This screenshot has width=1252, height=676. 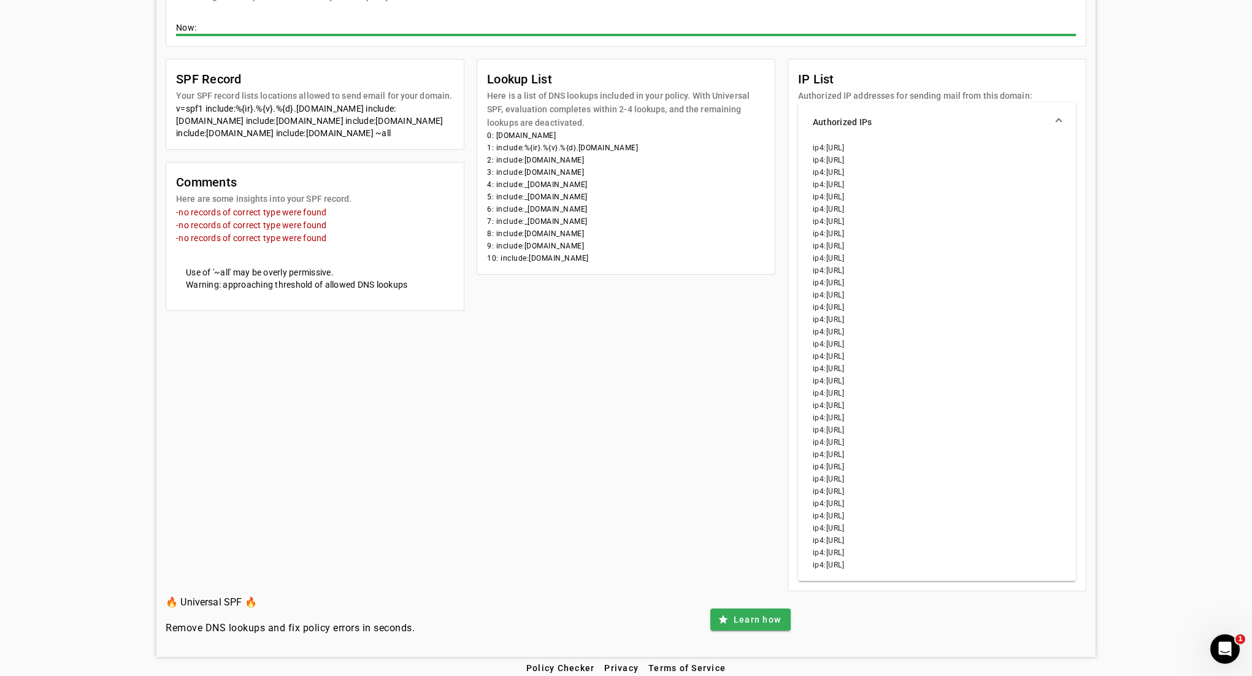 What do you see at coordinates (750, 619) in the screenshot?
I see `button: Learn how` at bounding box center [750, 619].